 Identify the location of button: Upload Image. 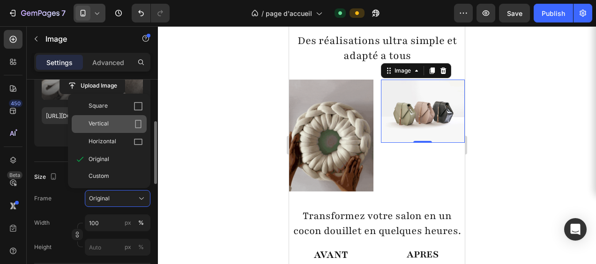
(92, 86).